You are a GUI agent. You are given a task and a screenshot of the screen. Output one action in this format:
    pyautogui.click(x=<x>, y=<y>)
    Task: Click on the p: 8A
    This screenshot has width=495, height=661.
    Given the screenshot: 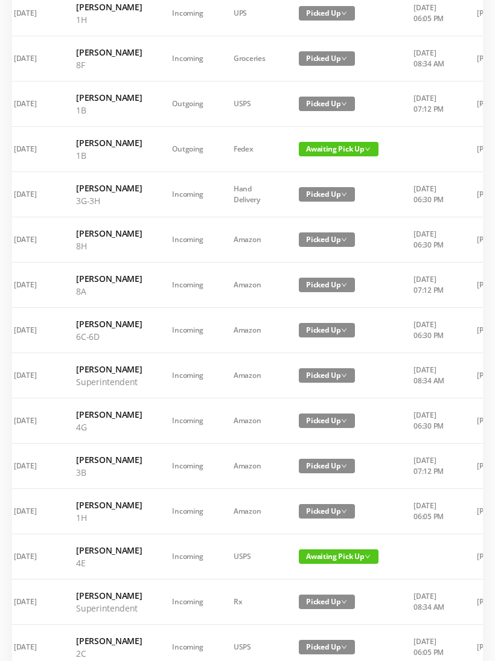 What is the action you would take?
    pyautogui.click(x=109, y=291)
    